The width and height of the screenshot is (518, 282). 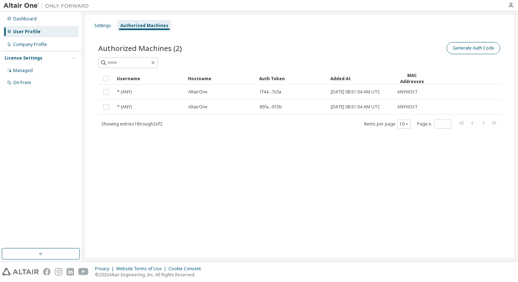 What do you see at coordinates (70, 272) in the screenshot?
I see `img: linkedin.svg` at bounding box center [70, 272].